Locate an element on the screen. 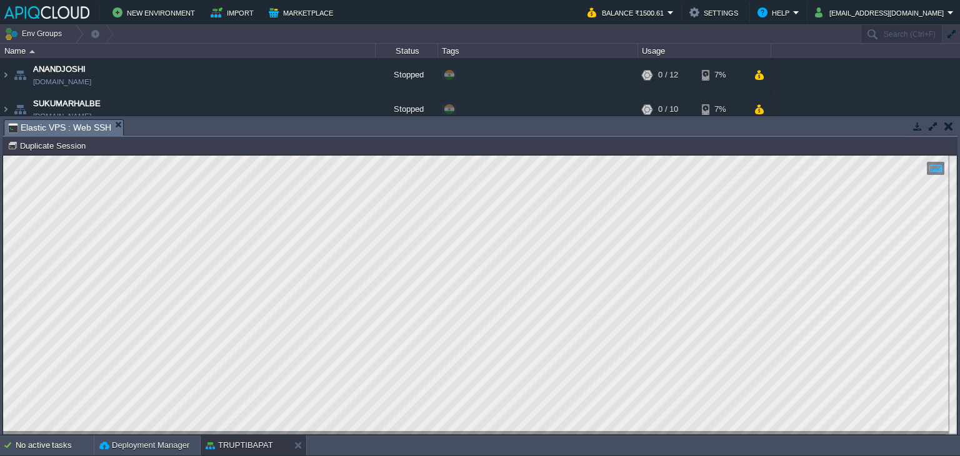  button: Settings is located at coordinates (716, 13).